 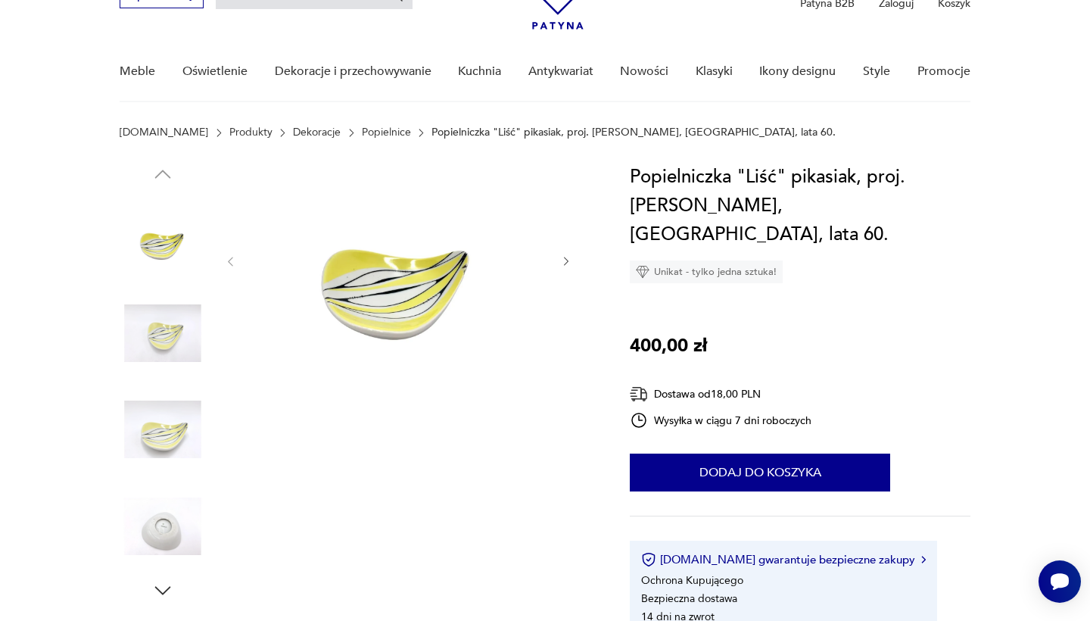 I want to click on img: Ikona dostawy, so click(x=639, y=394).